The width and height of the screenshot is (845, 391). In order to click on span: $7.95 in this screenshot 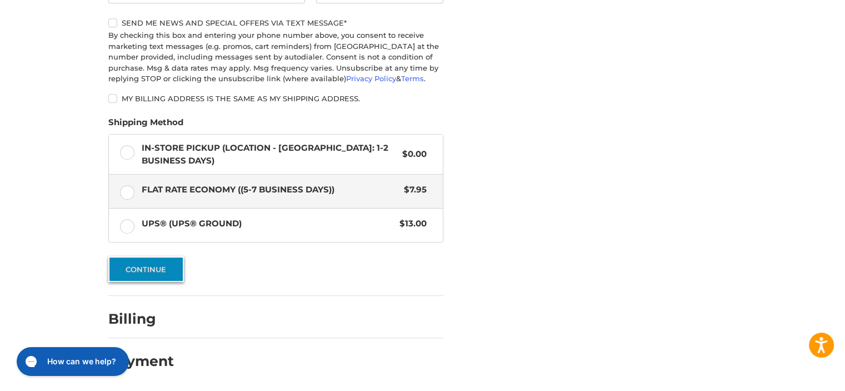, I will do `click(412, 190)`.